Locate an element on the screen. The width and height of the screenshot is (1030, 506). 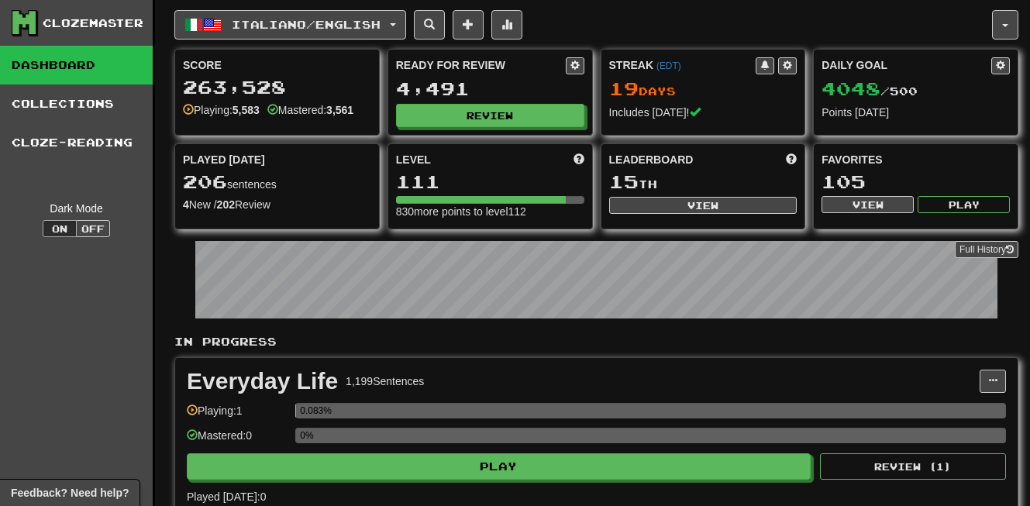
div: Clozemaster is located at coordinates (93, 23).